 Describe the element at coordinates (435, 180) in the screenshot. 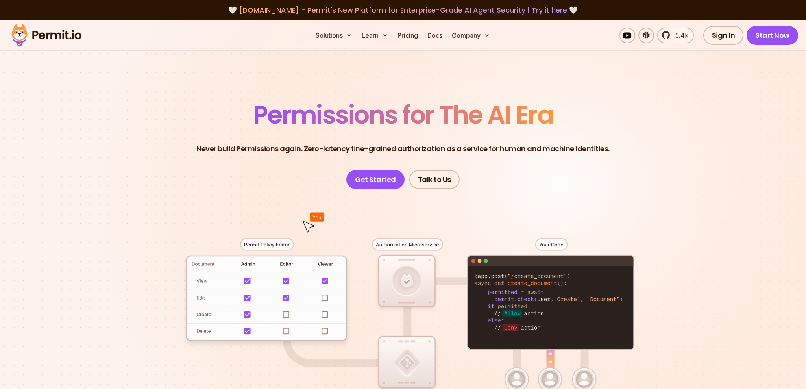

I see `a: Talk to Us` at that location.